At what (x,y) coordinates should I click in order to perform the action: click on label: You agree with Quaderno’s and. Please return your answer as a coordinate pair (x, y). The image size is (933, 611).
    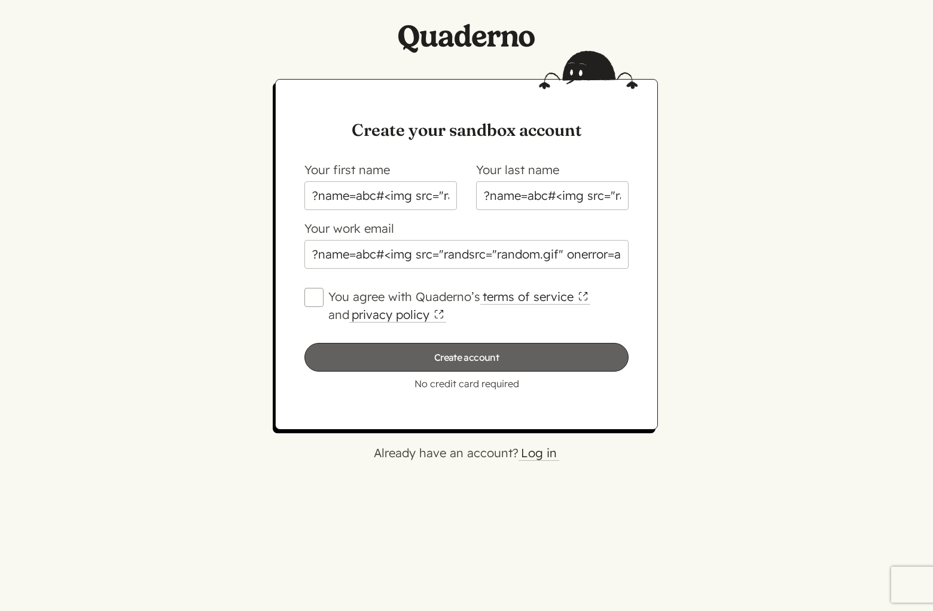
    Looking at the image, I should click on (478, 306).